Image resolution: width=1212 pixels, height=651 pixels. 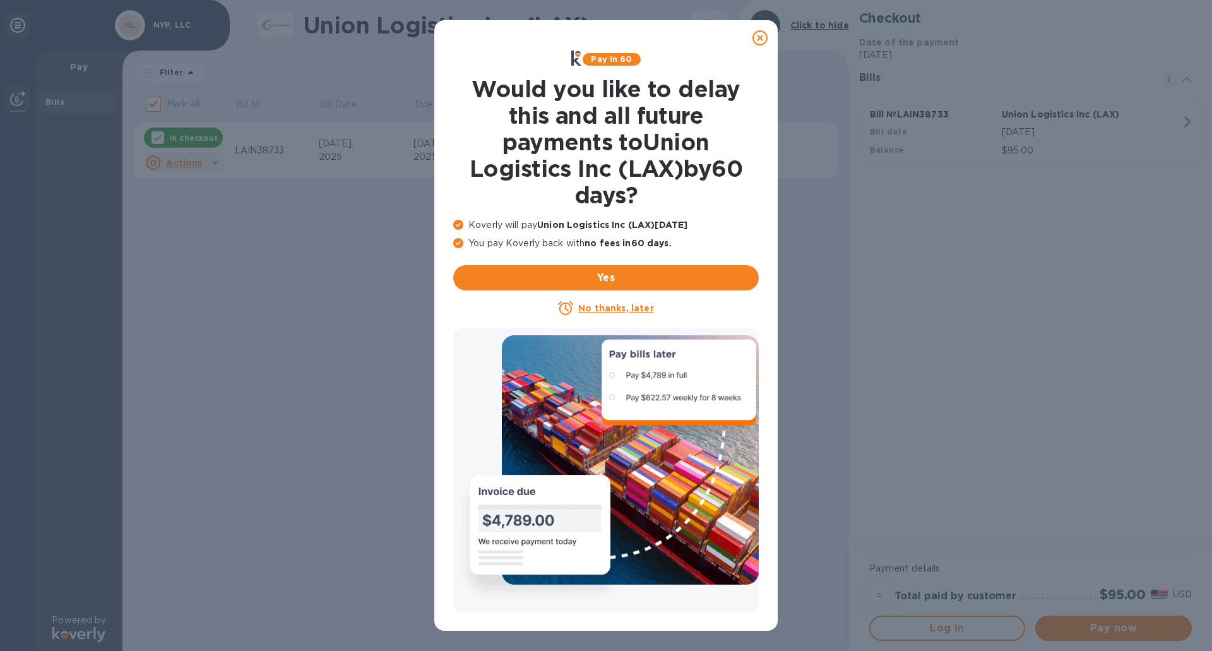 I want to click on button: Yes, so click(x=606, y=278).